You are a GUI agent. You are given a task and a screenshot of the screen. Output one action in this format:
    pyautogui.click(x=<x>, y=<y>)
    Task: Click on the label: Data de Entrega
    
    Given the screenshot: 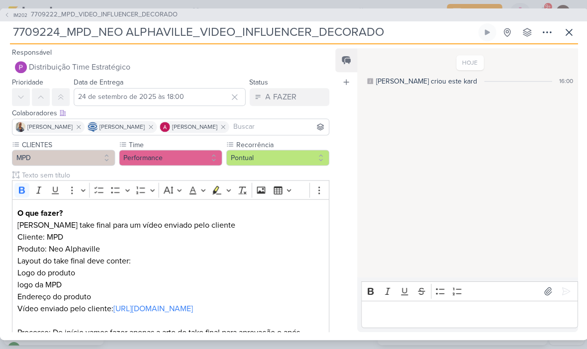 What is the action you would take?
    pyautogui.click(x=98, y=83)
    